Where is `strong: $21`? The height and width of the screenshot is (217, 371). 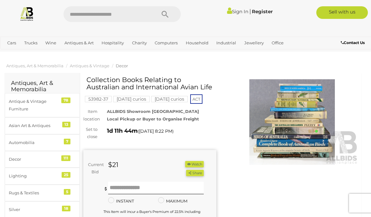
strong: $21 is located at coordinates (113, 165).